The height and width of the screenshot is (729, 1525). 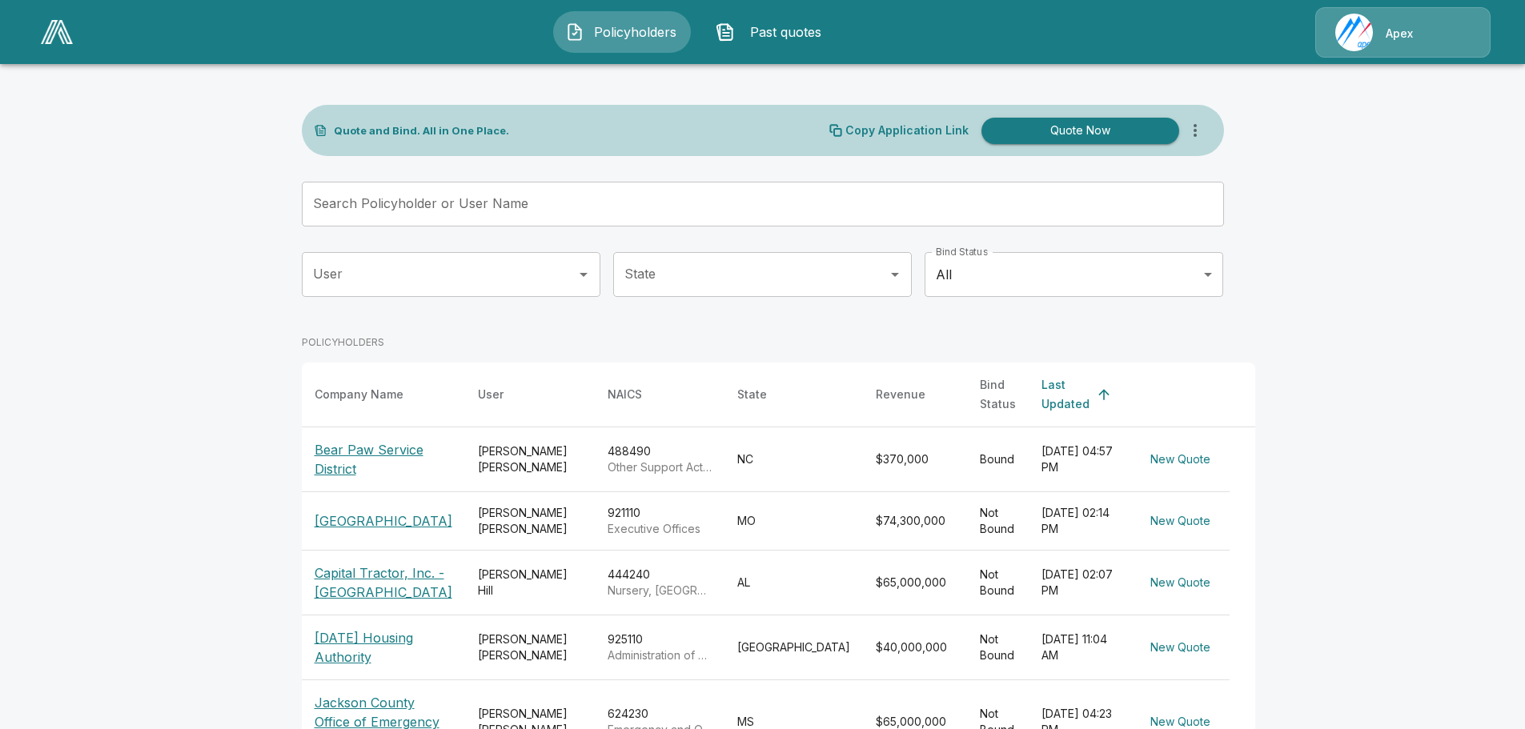 I want to click on td: $65,000,000, so click(x=915, y=583).